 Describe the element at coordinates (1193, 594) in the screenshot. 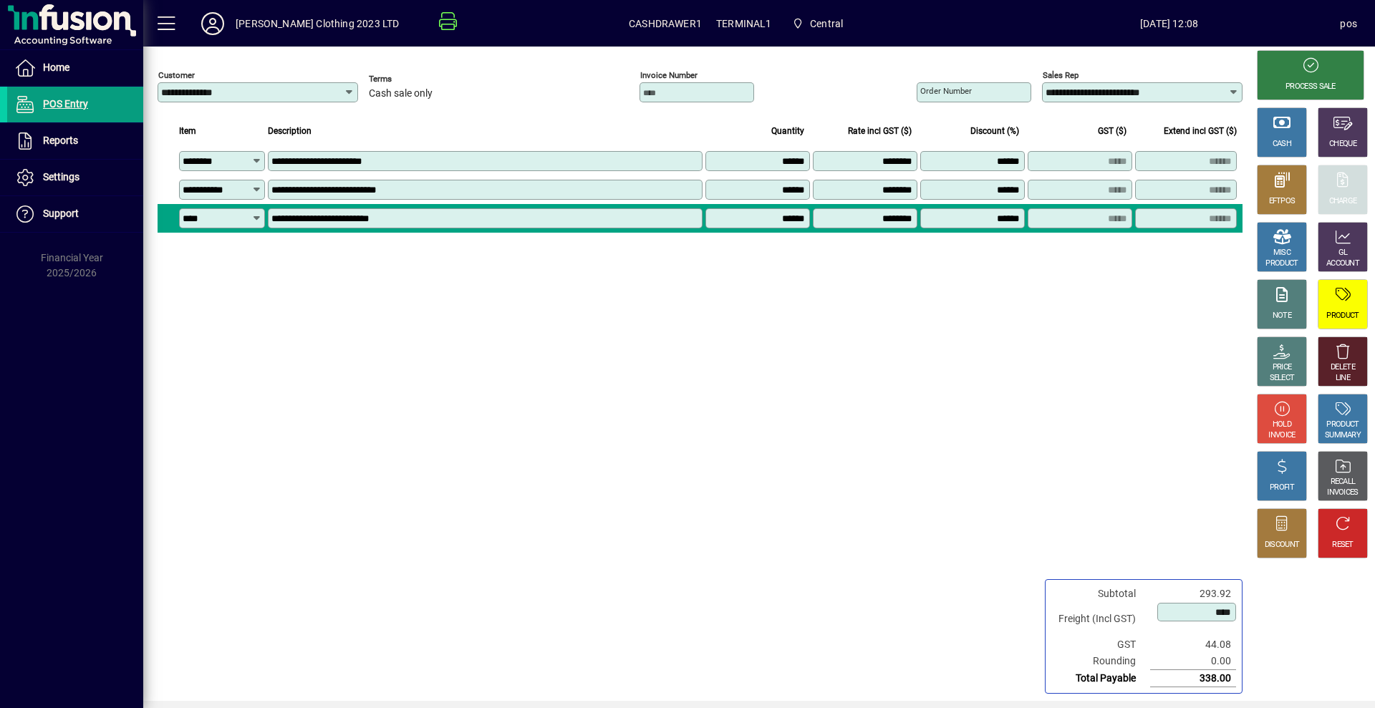

I see `td: 293.92` at that location.